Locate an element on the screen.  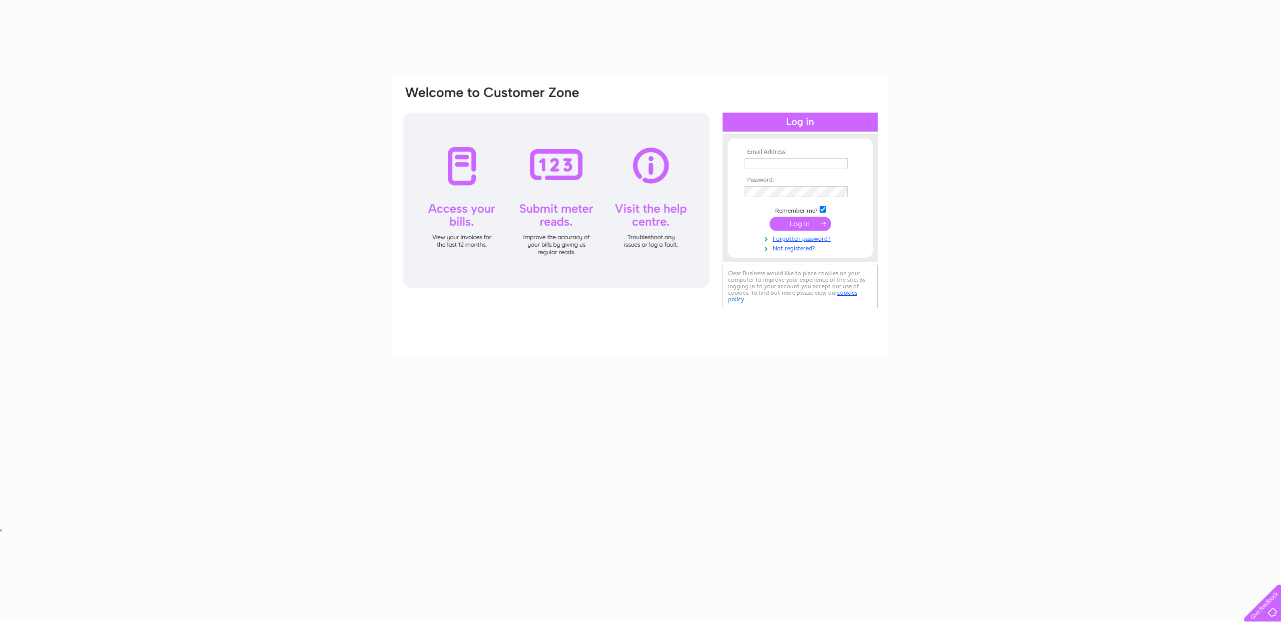
th: Password: is located at coordinates (800, 180).